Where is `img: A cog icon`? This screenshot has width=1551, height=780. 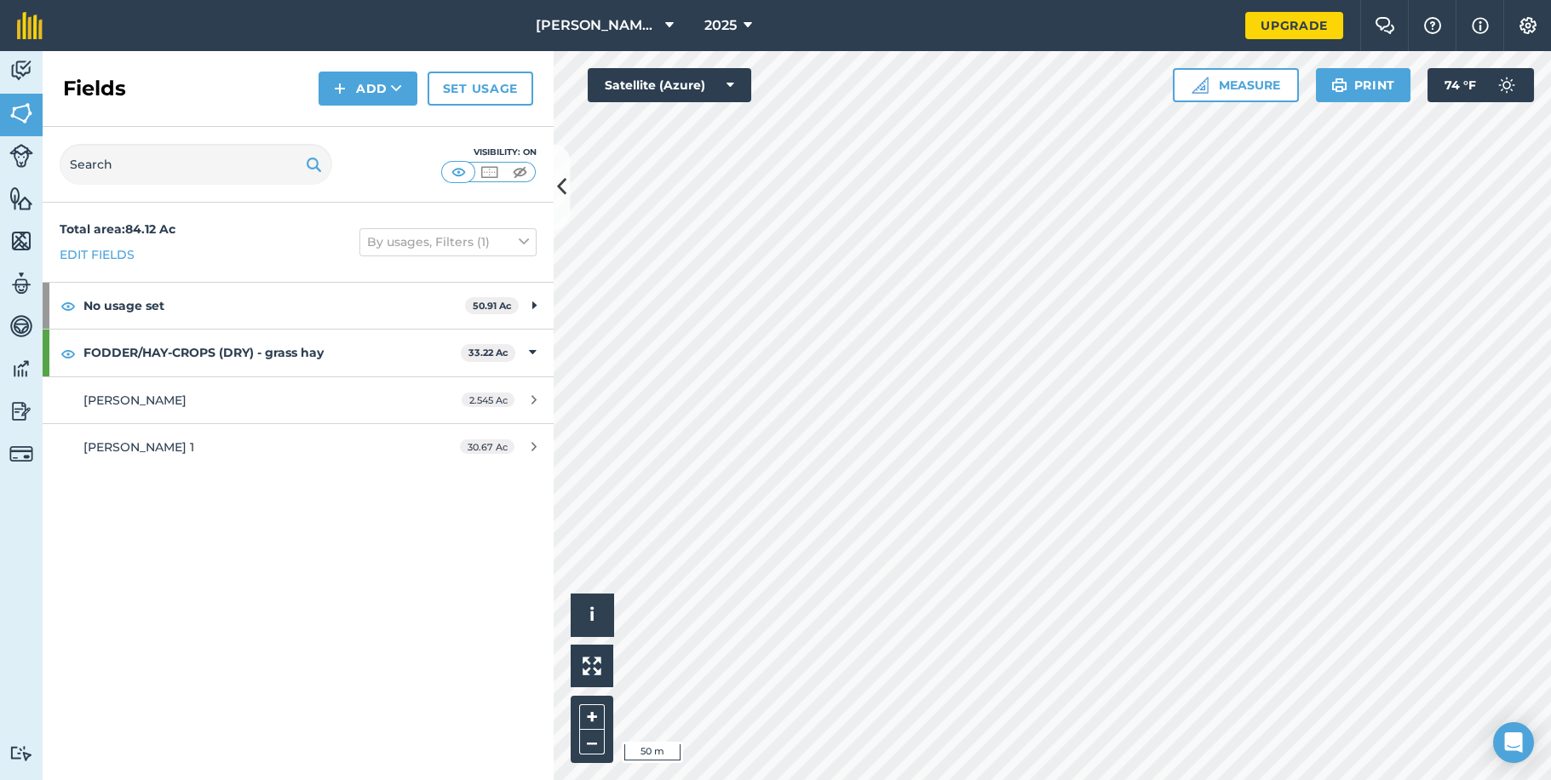 img: A cog icon is located at coordinates (1528, 26).